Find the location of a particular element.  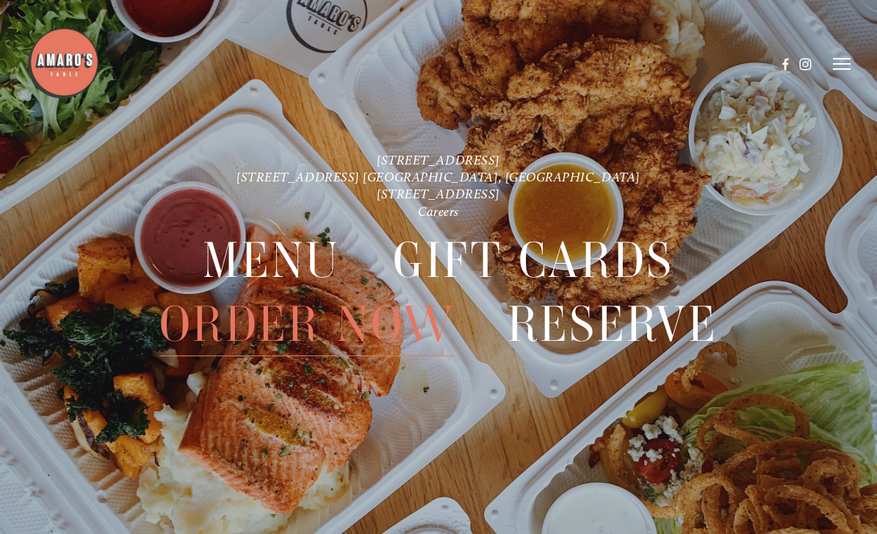

span: Reserve is located at coordinates (612, 324).